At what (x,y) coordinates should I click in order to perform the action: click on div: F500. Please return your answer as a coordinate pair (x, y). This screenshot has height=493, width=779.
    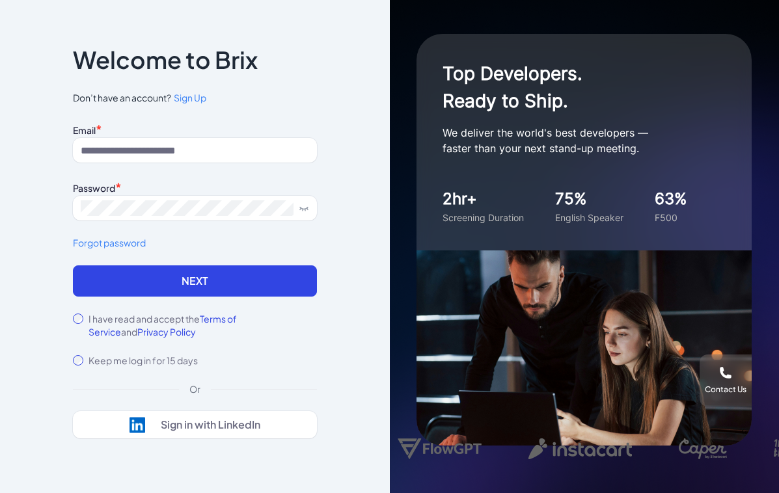
    Looking at the image, I should click on (671, 217).